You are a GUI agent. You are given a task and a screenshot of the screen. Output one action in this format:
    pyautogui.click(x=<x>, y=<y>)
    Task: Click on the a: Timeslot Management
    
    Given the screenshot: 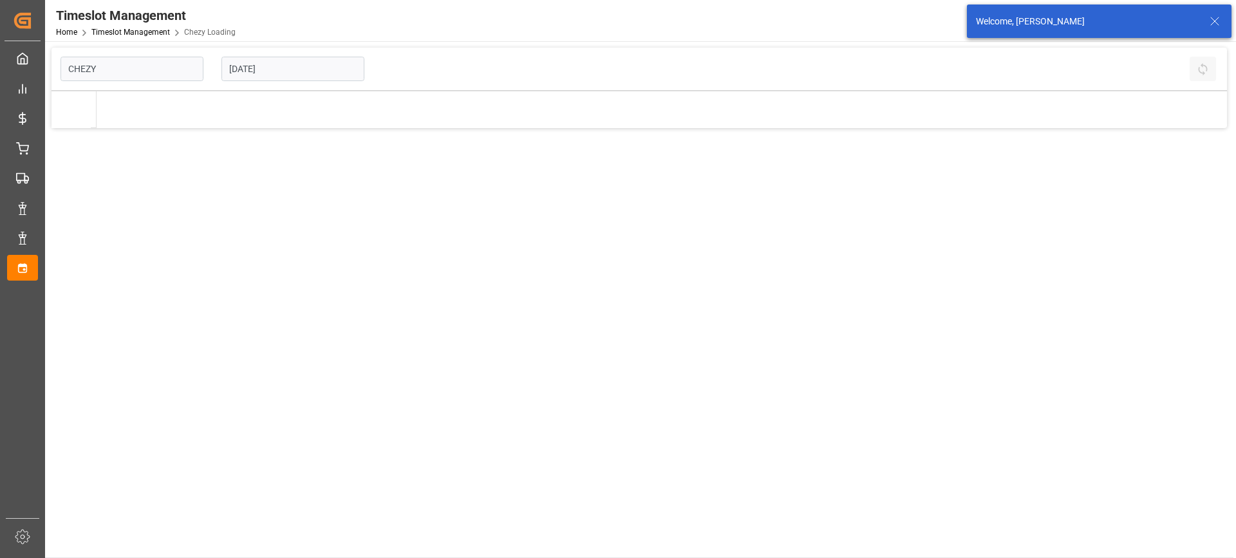 What is the action you would take?
    pyautogui.click(x=131, y=32)
    